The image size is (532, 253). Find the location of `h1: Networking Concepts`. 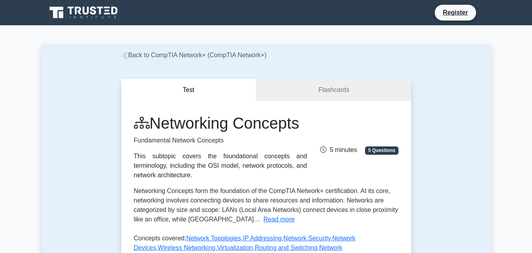

h1: Networking Concepts is located at coordinates (221, 123).